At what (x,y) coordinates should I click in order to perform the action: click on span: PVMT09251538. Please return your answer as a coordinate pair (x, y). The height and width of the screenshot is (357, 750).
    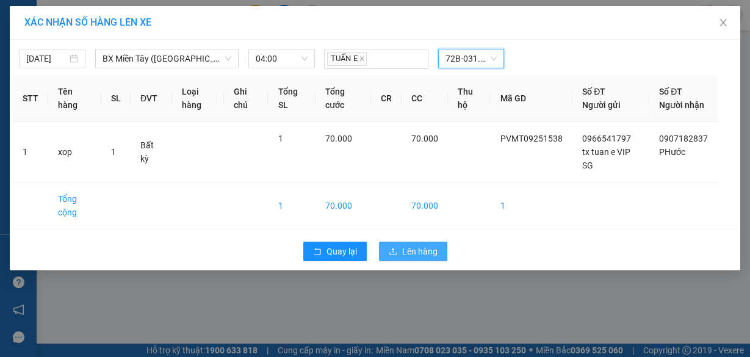
    Looking at the image, I should click on (531, 138).